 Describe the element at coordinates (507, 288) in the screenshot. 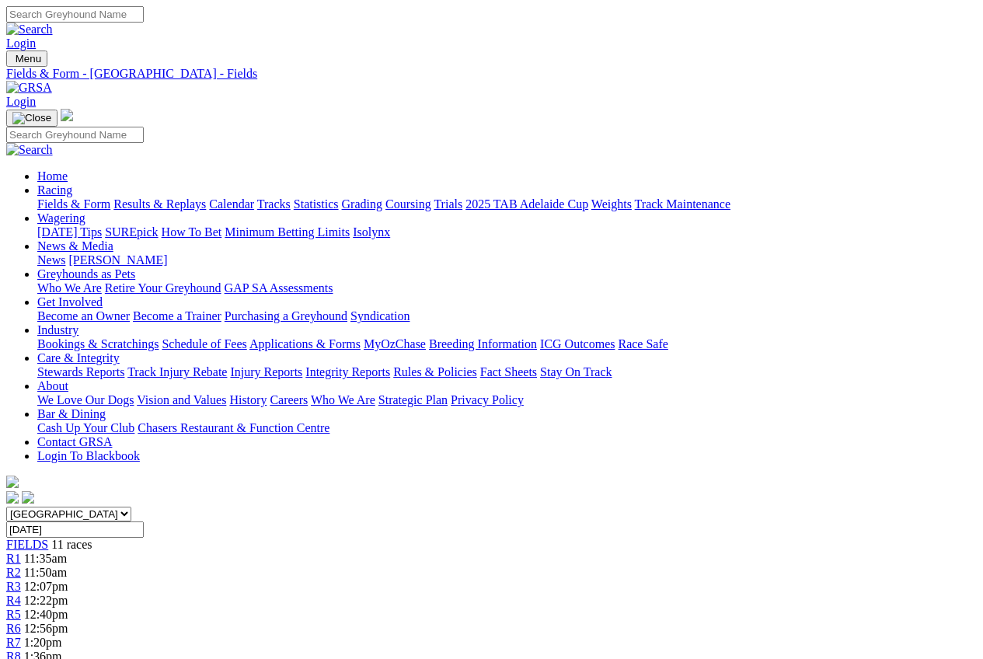

I see `div: Greyhounds as Pets` at that location.